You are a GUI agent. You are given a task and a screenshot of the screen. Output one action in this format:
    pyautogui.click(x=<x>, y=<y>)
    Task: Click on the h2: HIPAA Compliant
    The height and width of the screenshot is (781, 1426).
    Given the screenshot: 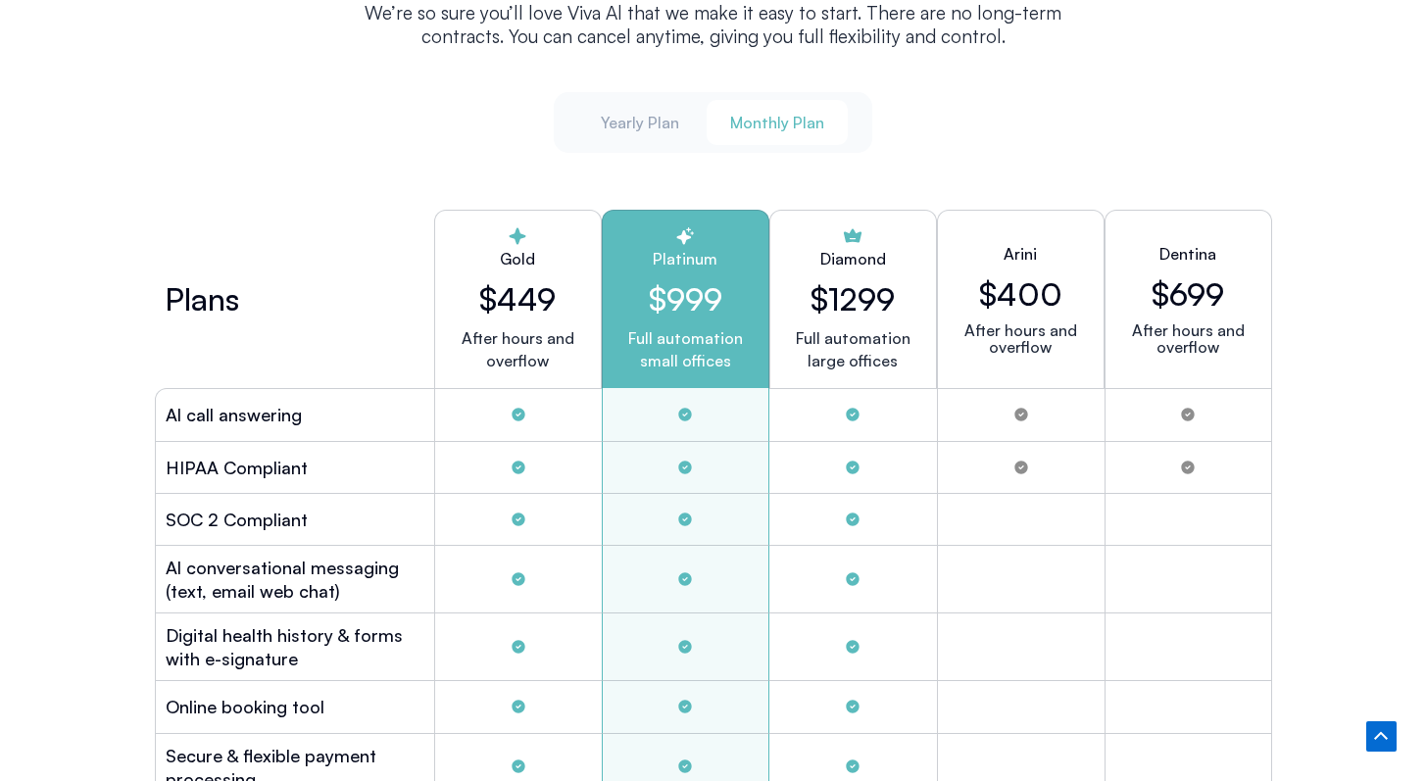 What is the action you would take?
    pyautogui.click(x=236, y=468)
    